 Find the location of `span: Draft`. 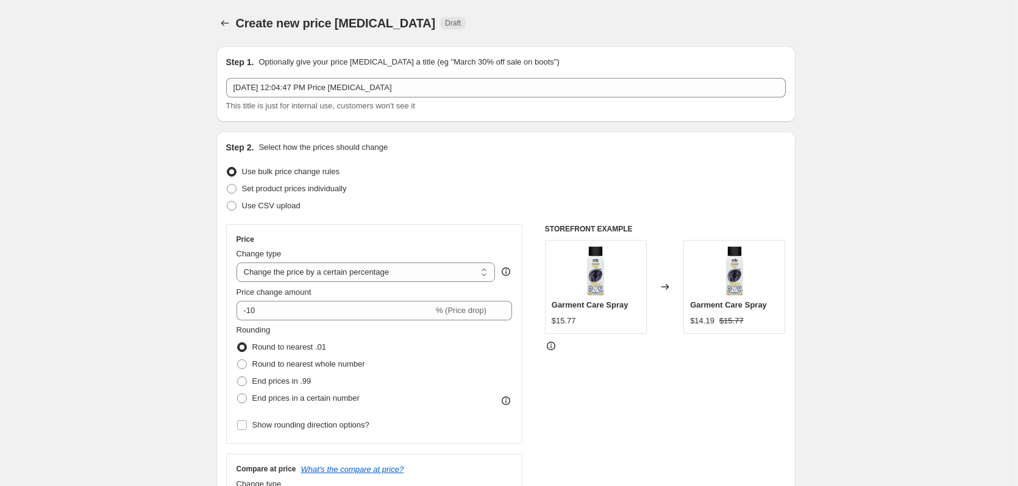

span: Draft is located at coordinates (453, 23).